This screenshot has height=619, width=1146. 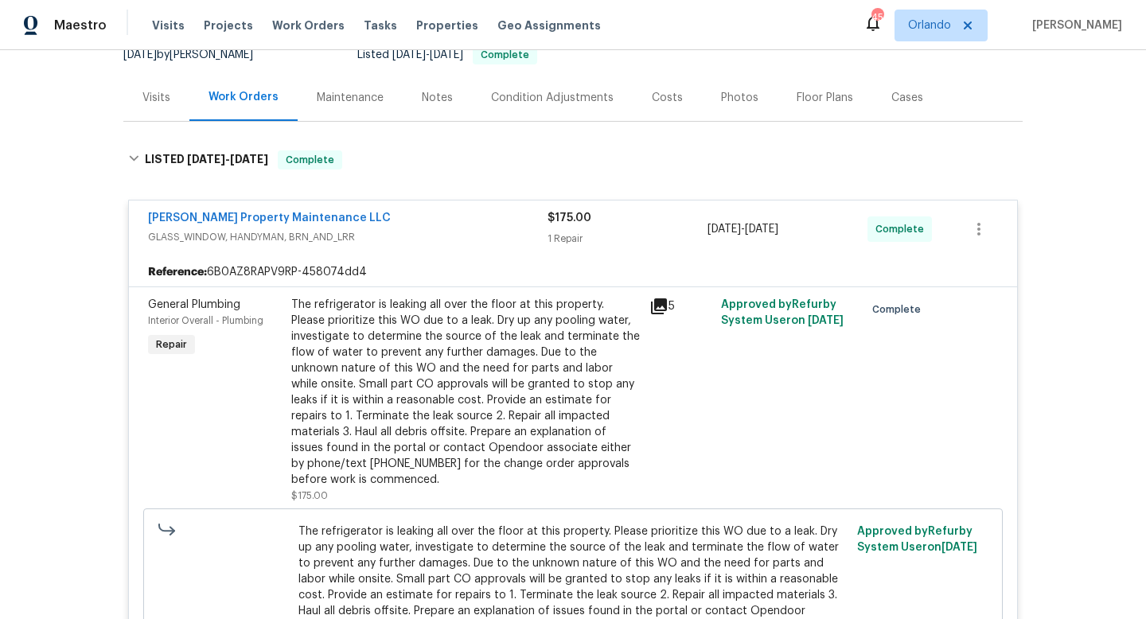 What do you see at coordinates (437, 98) in the screenshot?
I see `div: Notes` at bounding box center [437, 98].